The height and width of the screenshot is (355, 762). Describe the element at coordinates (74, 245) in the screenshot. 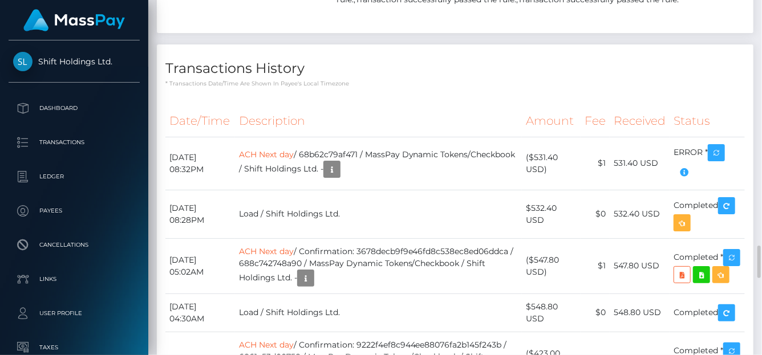

I see `a: Cancellations` at that location.